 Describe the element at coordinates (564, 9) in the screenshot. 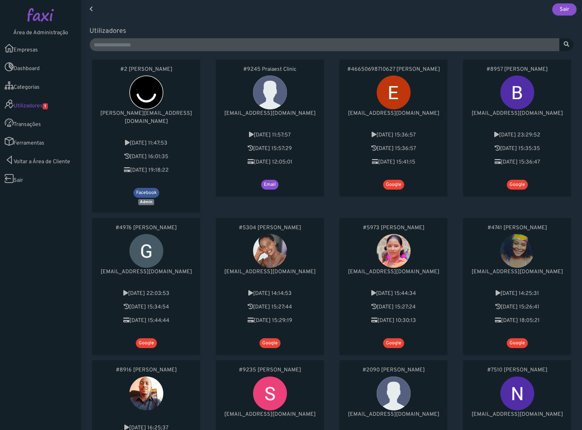

I see `a: Sair` at that location.